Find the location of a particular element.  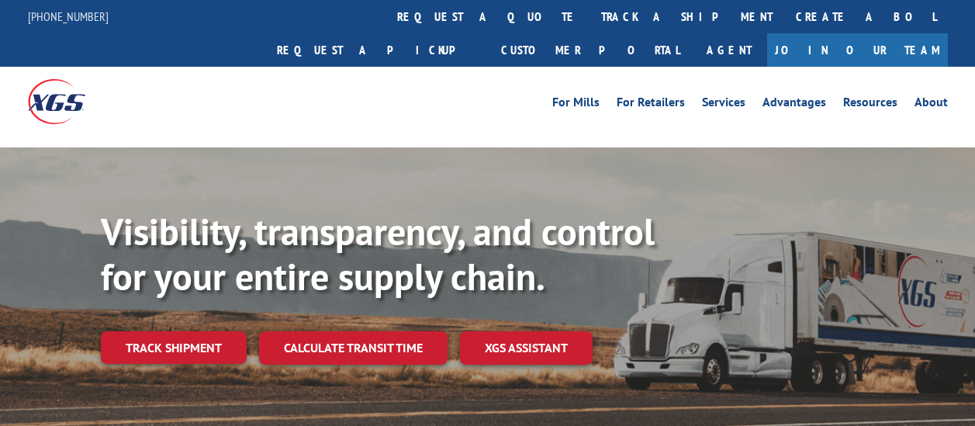

a: XGS ASSISTANT is located at coordinates (526, 347).